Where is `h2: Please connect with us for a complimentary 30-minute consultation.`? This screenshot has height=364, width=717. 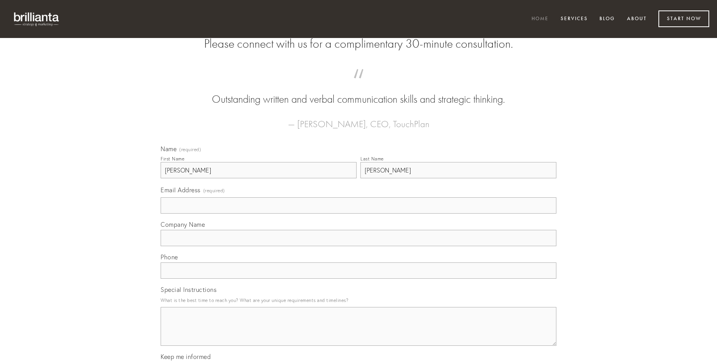
h2: Please connect with us for a complimentary 30-minute consultation. is located at coordinates (359, 44).